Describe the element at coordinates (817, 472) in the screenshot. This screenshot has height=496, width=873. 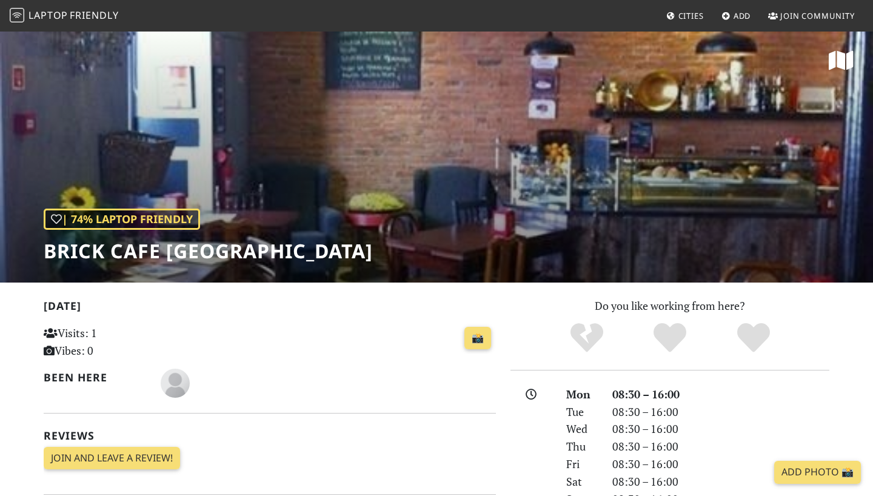
I see `a: Add Photo 📸` at that location.